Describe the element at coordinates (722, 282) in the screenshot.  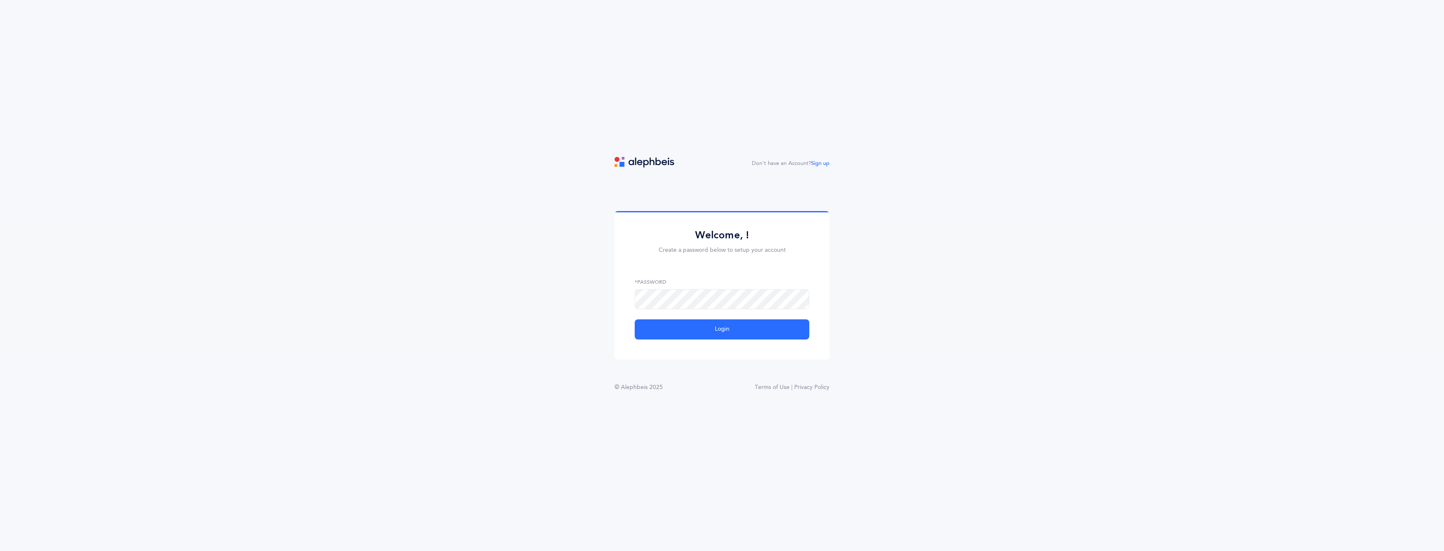
I see `label: *Password` at that location.